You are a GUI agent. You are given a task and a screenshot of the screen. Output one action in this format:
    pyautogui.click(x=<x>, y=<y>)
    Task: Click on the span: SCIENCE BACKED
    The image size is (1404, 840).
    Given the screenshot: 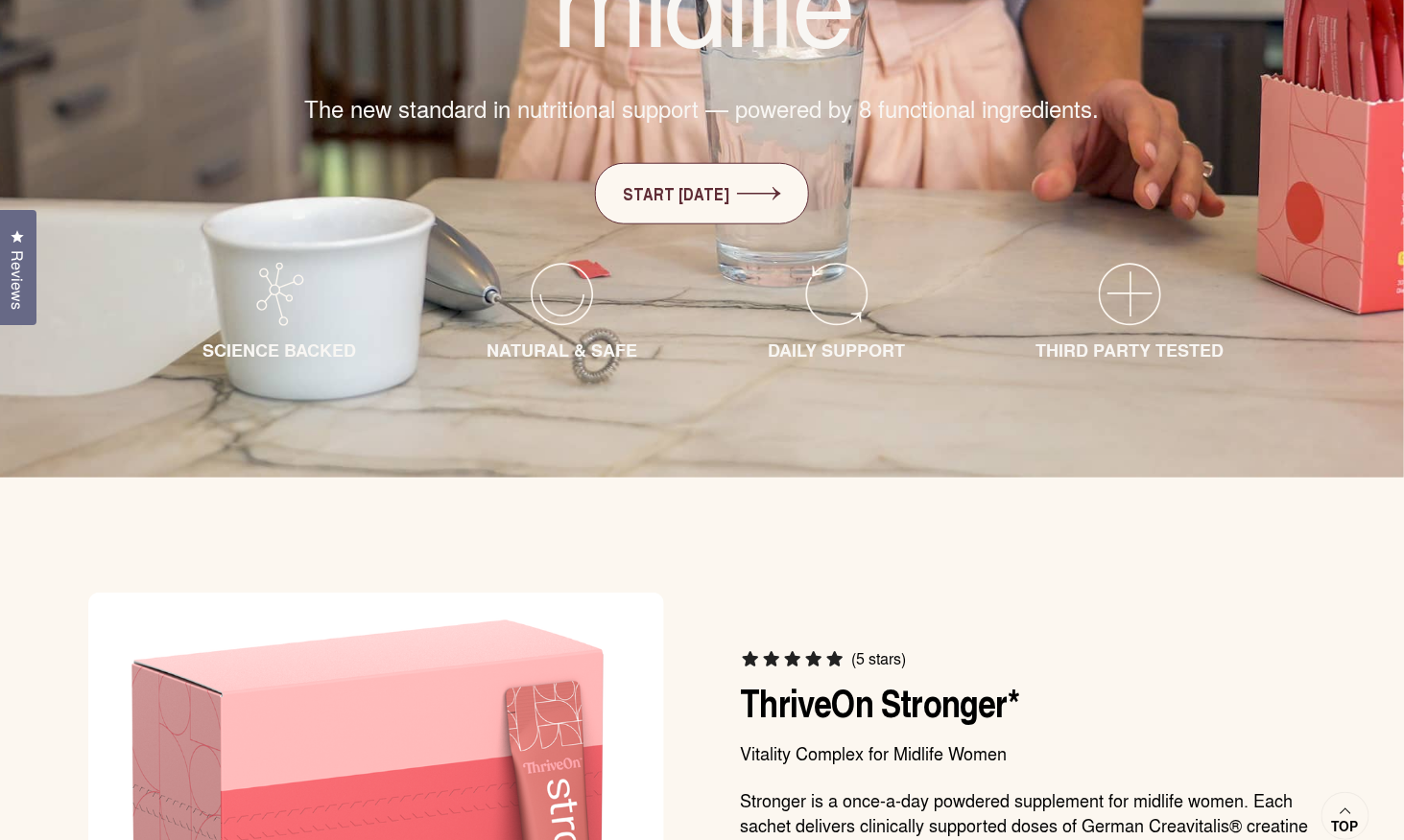 What is the action you would take?
    pyautogui.click(x=280, y=350)
    